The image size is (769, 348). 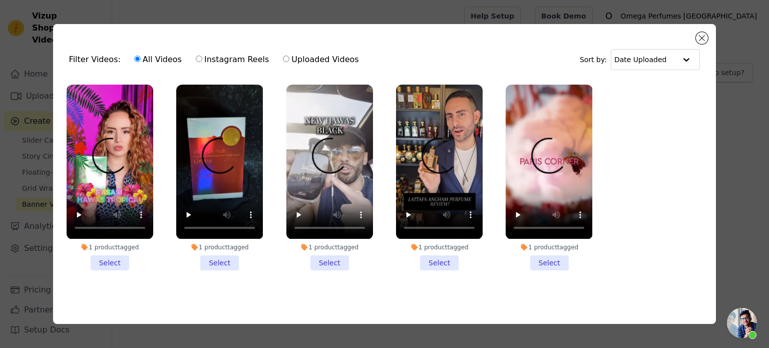 I want to click on label: Instagram Reels, so click(x=232, y=60).